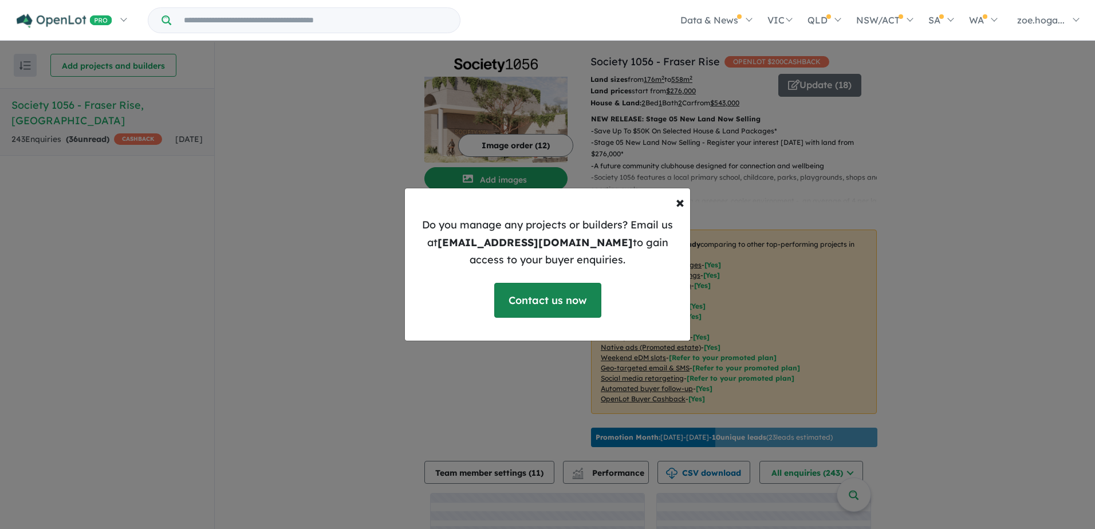  Describe the element at coordinates (548, 243) in the screenshot. I see `p: Do you manage any projects or builders? Email us at to gain access to your buyer enquiries.` at that location.